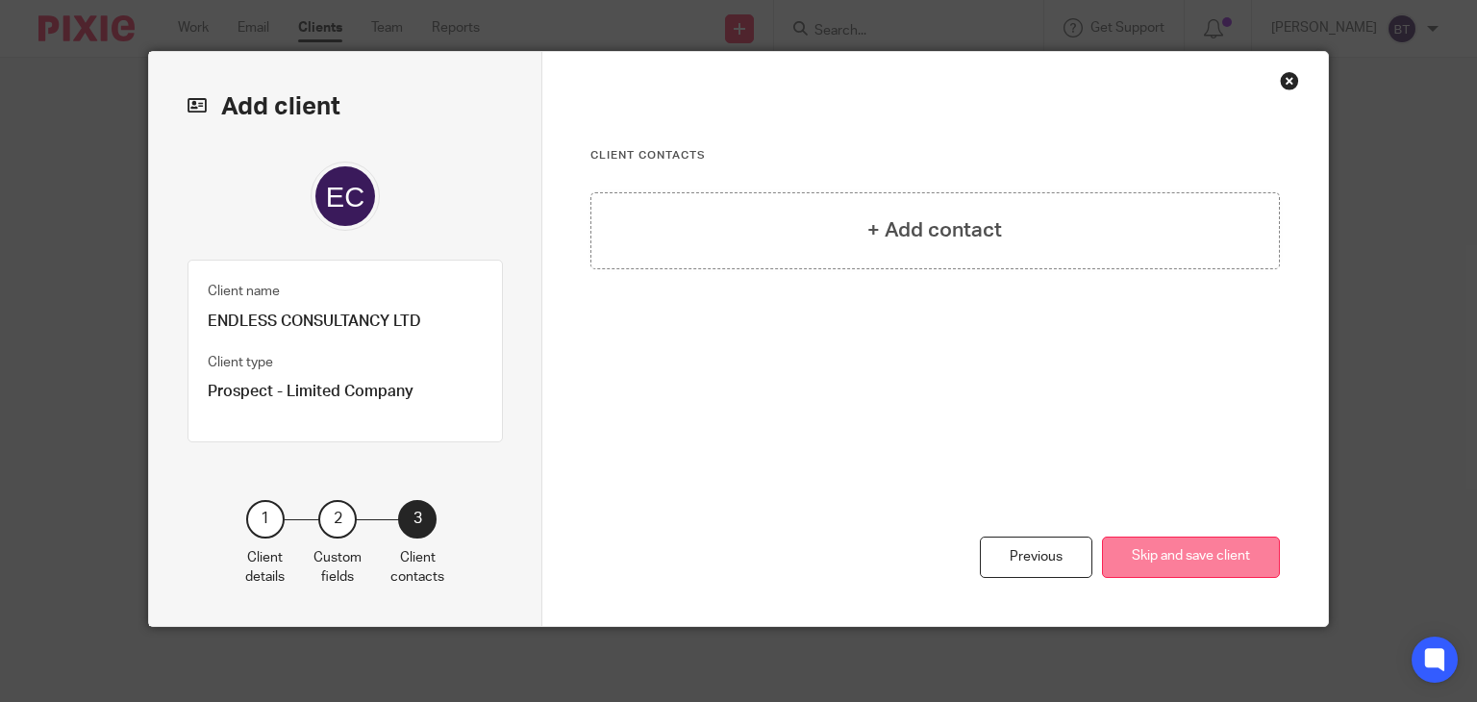  Describe the element at coordinates (1190, 557) in the screenshot. I see `button: Skip and save client` at that location.